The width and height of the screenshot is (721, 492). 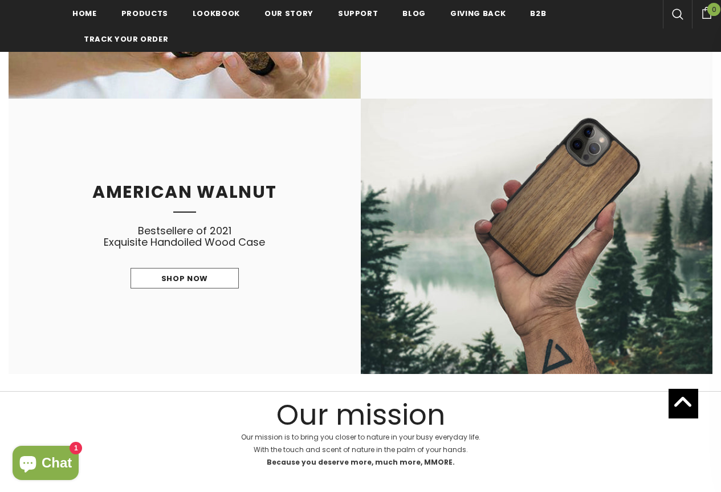 What do you see at coordinates (361, 449) in the screenshot?
I see `span: Our mission is to bring you closer to nature in your busy everyday life. With the touch and scent...` at bounding box center [361, 449].